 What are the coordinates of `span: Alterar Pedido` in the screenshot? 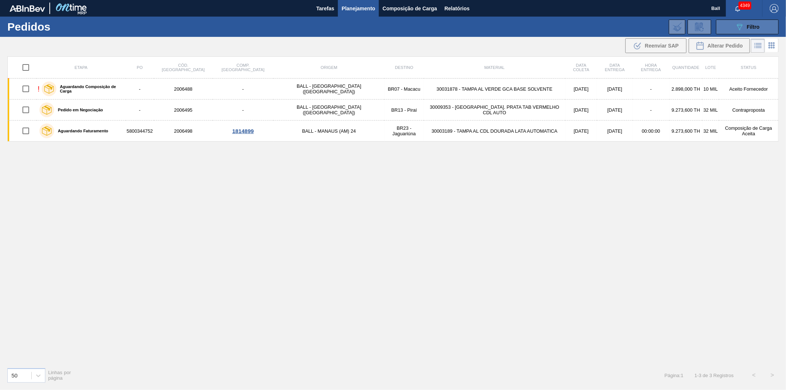 It's located at (725, 46).